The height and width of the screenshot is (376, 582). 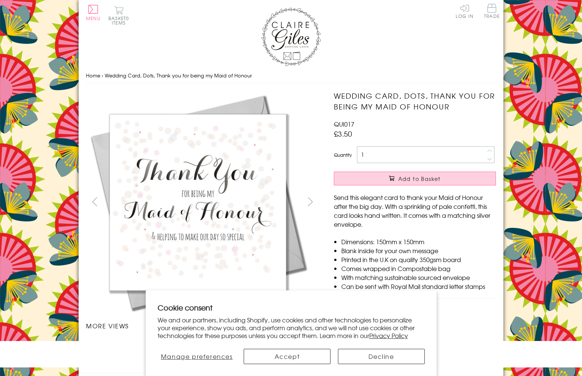 What do you see at coordinates (291, 308) in the screenshot?
I see `h2: Cookie consent` at bounding box center [291, 308].